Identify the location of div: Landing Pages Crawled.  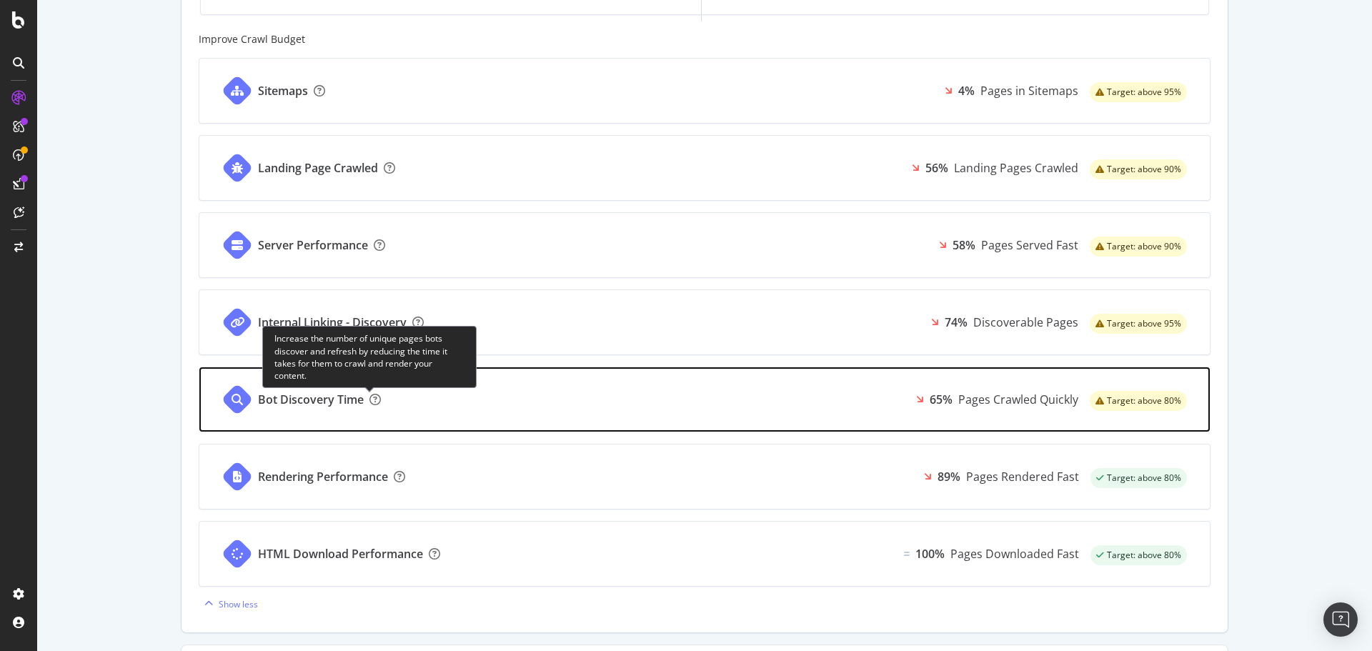
(1016, 168).